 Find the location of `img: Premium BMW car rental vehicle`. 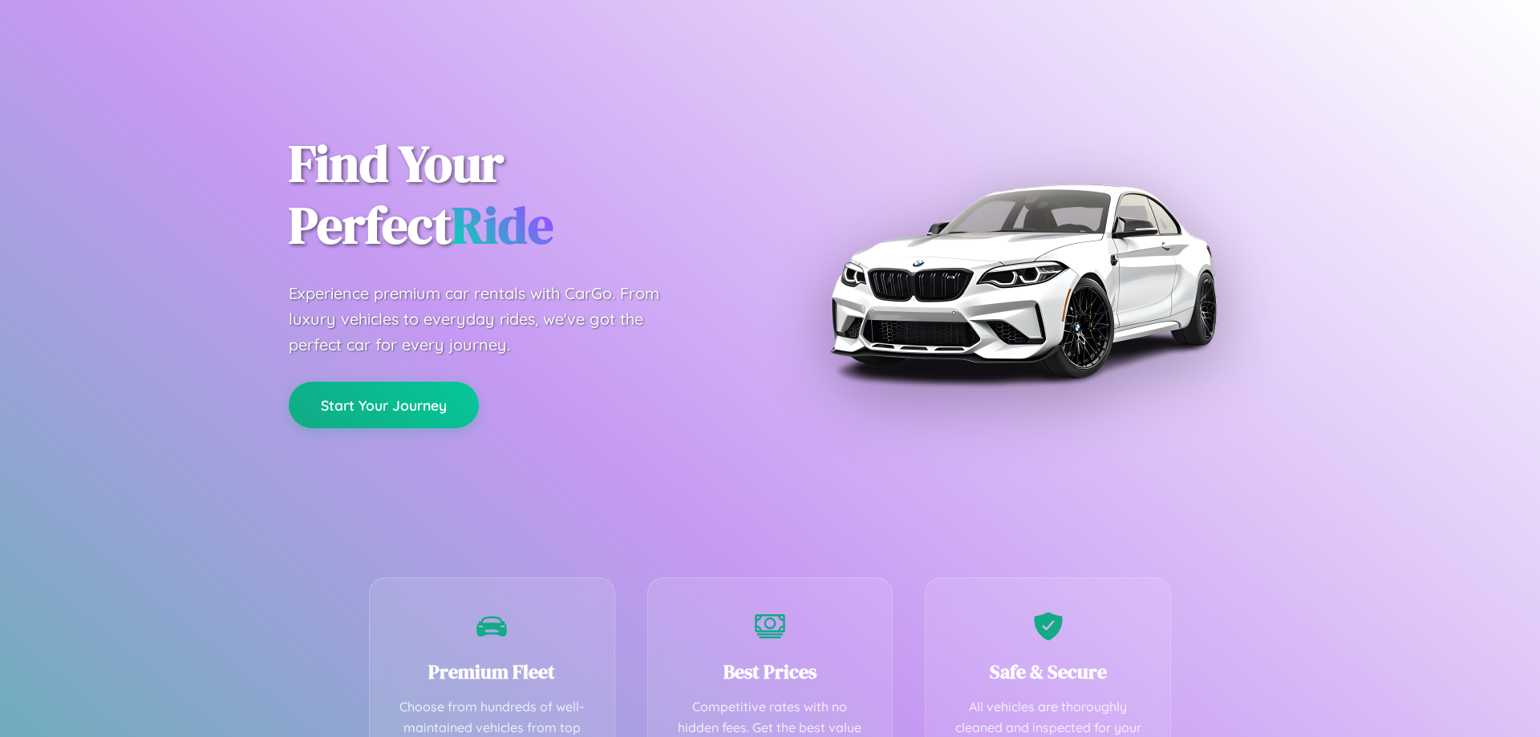

img: Premium BMW car rental vehicle is located at coordinates (1023, 281).